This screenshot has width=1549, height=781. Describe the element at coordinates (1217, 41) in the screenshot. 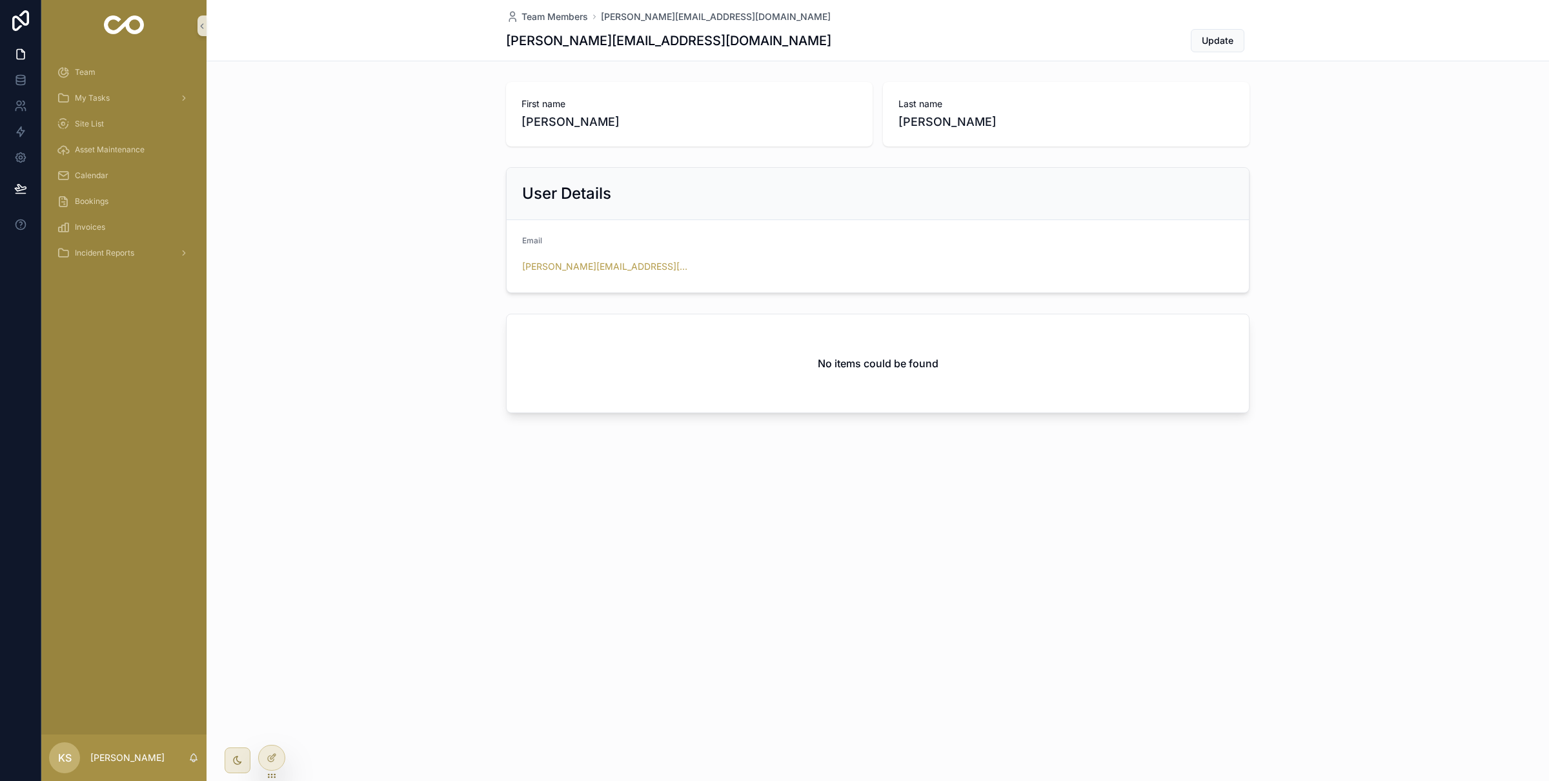

I see `span: Update` at that location.